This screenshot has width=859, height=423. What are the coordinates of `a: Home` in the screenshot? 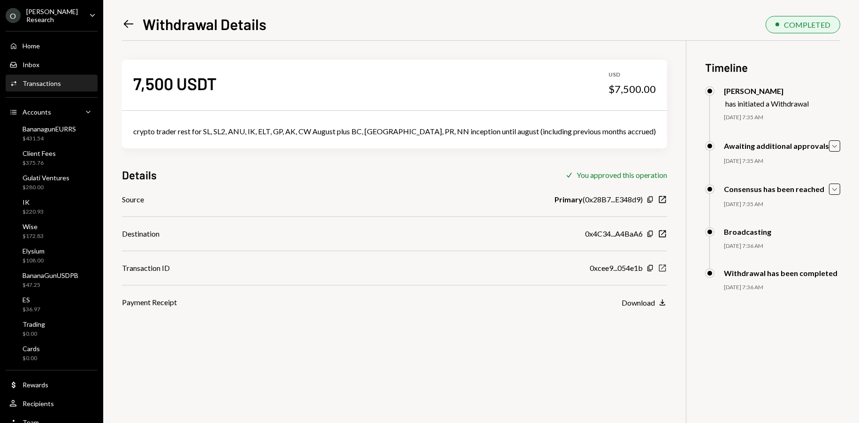 It's located at (52, 46).